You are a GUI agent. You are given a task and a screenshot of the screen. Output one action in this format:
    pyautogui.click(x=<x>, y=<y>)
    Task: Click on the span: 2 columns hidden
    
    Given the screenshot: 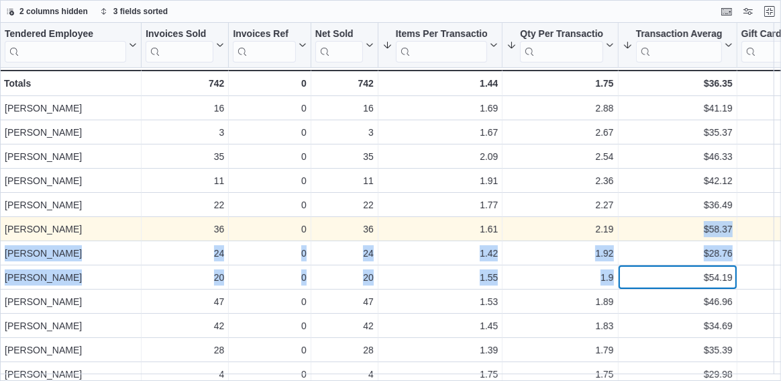 What is the action you would take?
    pyautogui.click(x=54, y=11)
    